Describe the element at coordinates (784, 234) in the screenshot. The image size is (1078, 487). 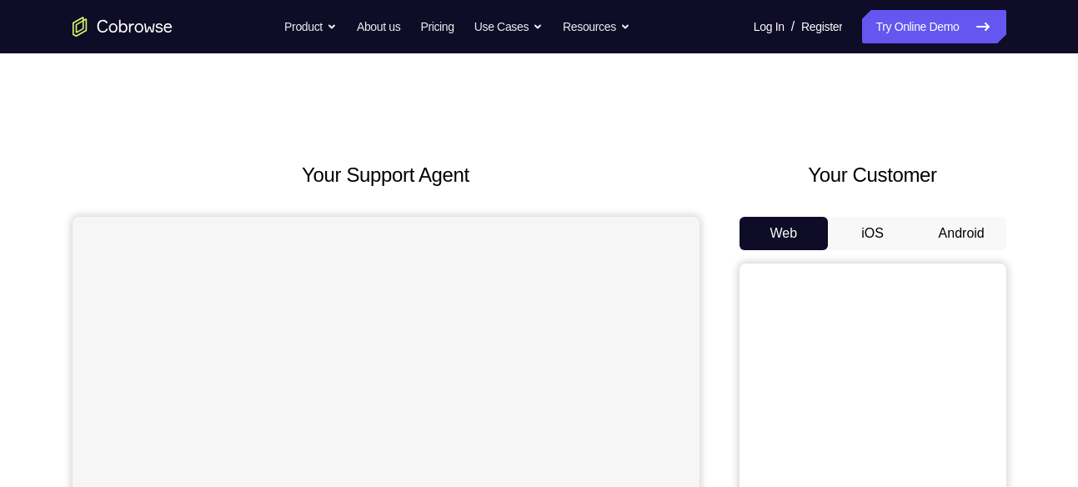
I see `button: Web` at that location.